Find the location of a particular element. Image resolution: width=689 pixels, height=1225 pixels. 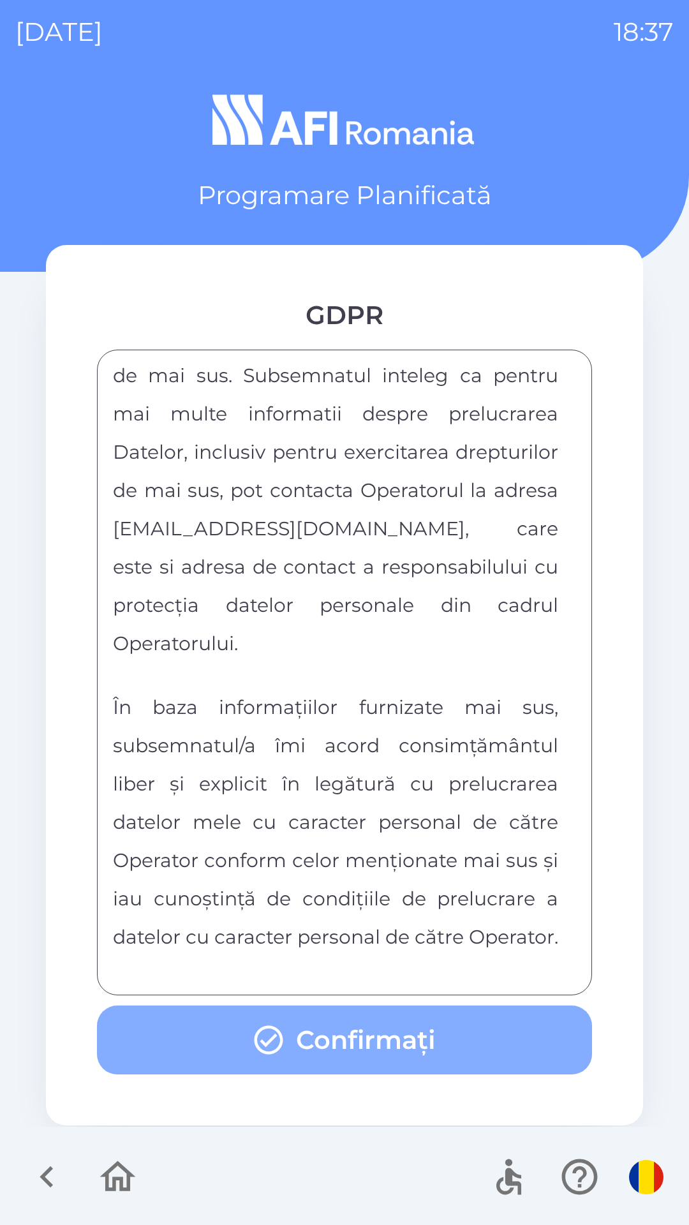

img: Logo is located at coordinates (345, 120).